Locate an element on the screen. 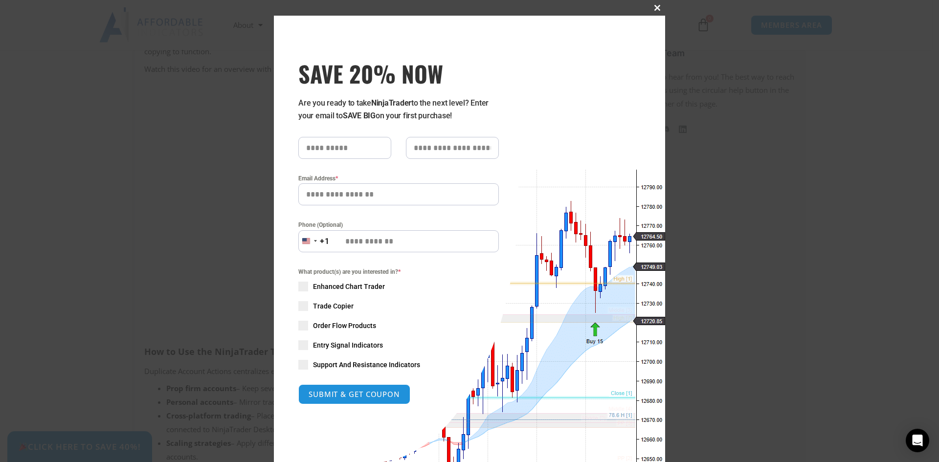 The height and width of the screenshot is (462, 939). div: +1 is located at coordinates (325, 241).